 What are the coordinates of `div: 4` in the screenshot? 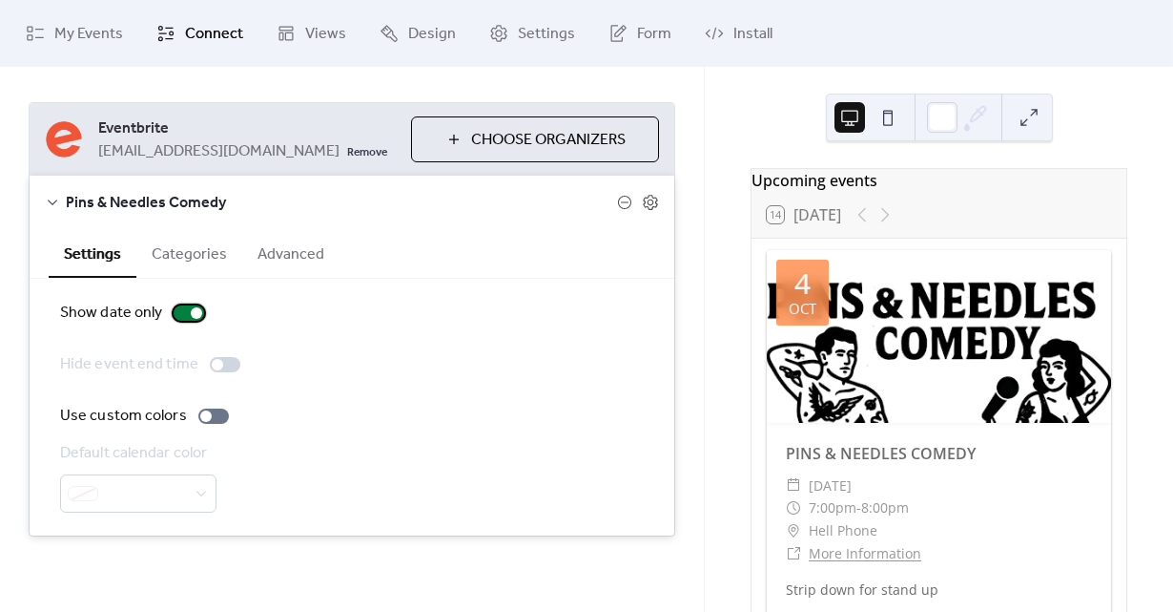 It's located at (802, 283).